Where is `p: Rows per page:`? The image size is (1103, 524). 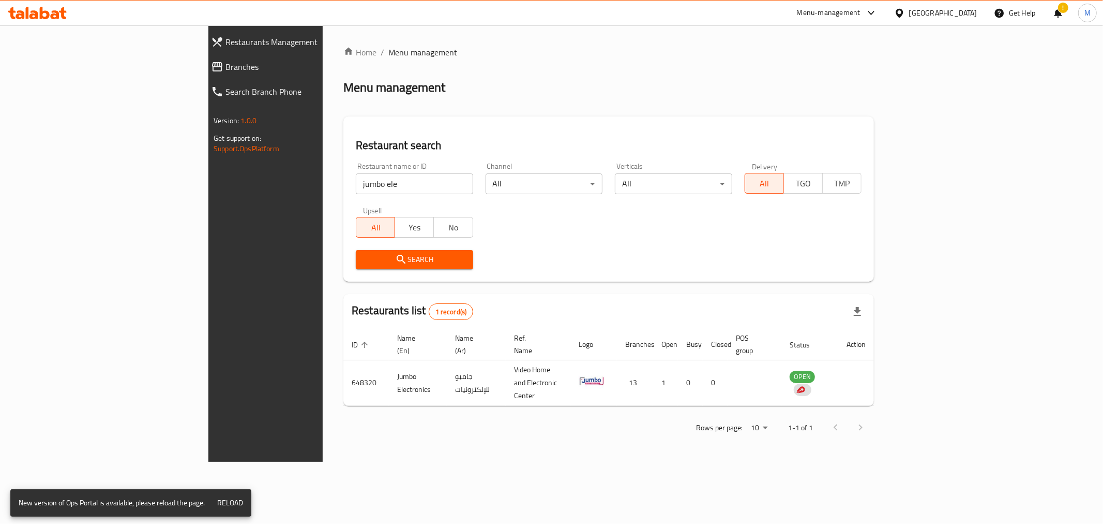
p: Rows per page: is located at coordinates (720, 427).